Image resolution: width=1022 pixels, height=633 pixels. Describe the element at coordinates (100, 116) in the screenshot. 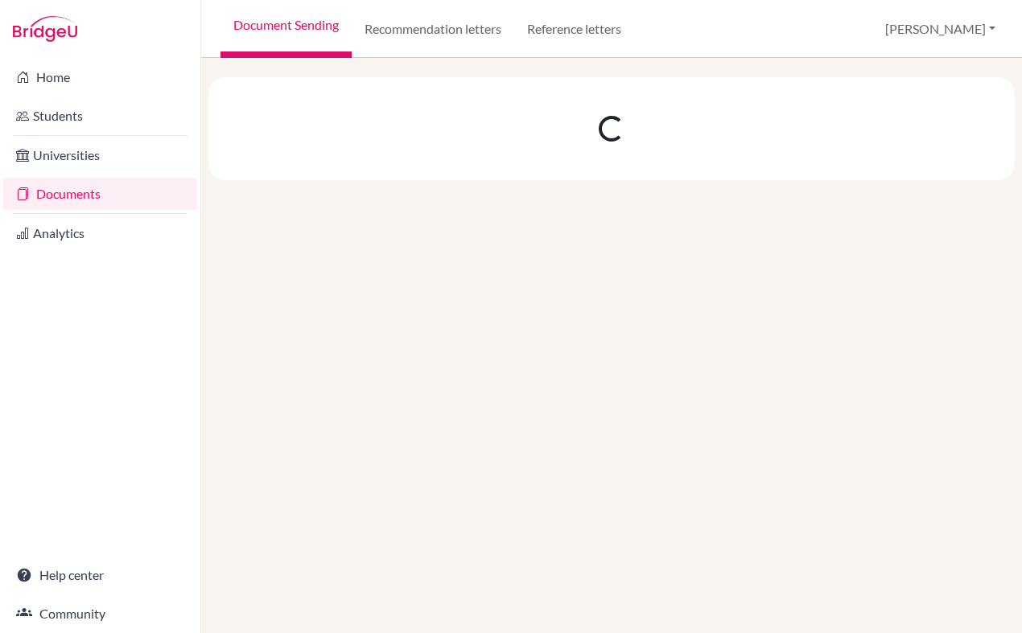

I see `a: Students` at that location.